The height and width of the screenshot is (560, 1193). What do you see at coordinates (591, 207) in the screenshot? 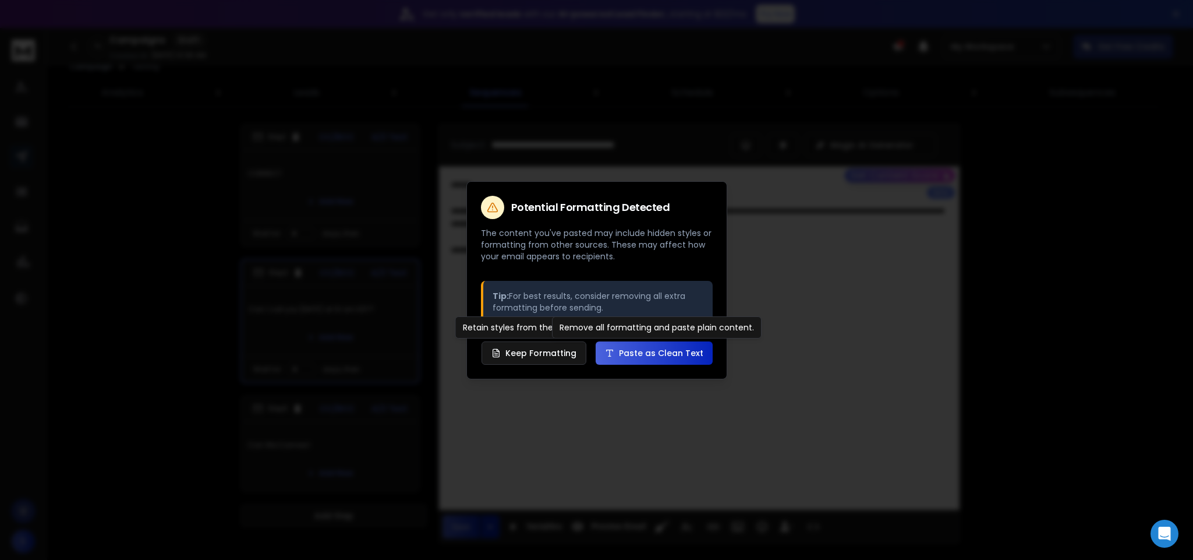
I see `h2: Potential Formatting Detected` at bounding box center [591, 207].